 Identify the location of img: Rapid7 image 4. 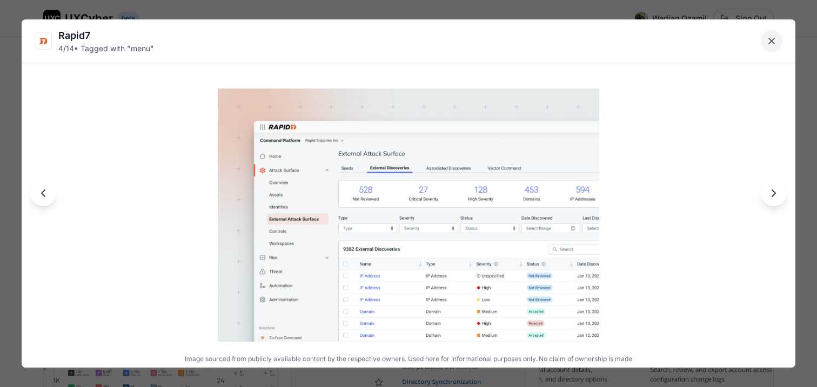
(408, 215).